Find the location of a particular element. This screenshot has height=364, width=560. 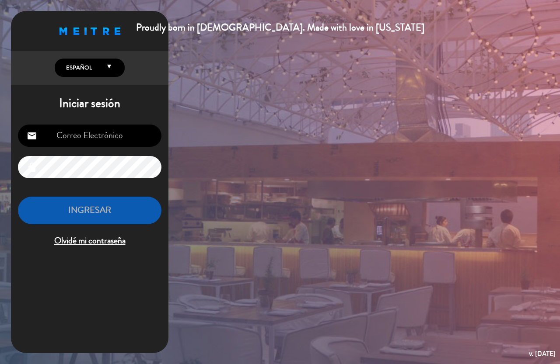

span: Español is located at coordinates (78, 68).